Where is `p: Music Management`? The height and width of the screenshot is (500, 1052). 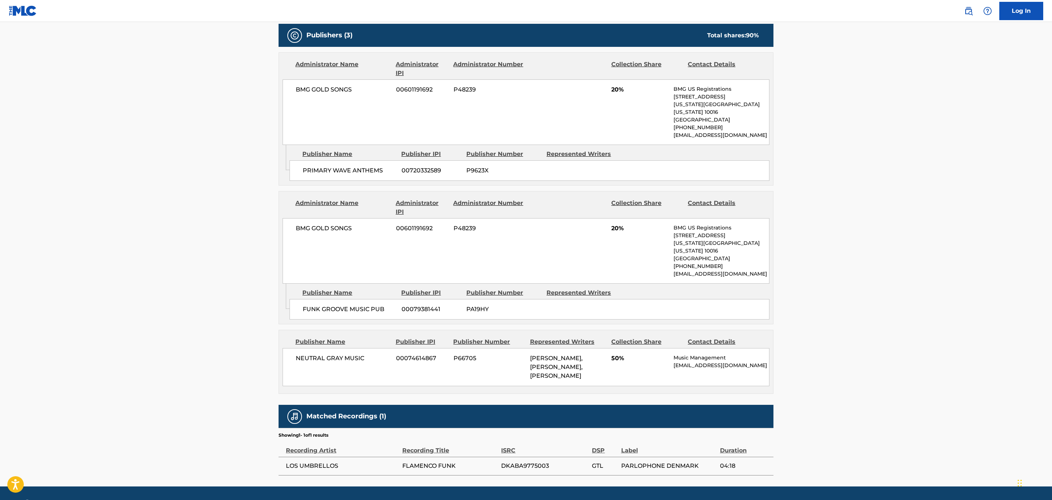 p: Music Management is located at coordinates (721, 358).